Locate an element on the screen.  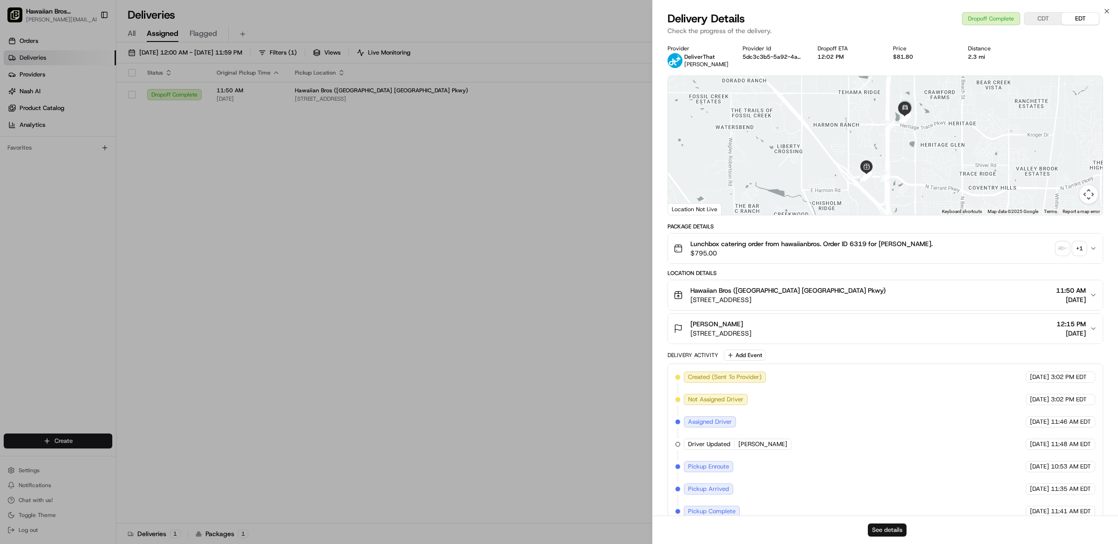
div: Distance is located at coordinates (998, 48).